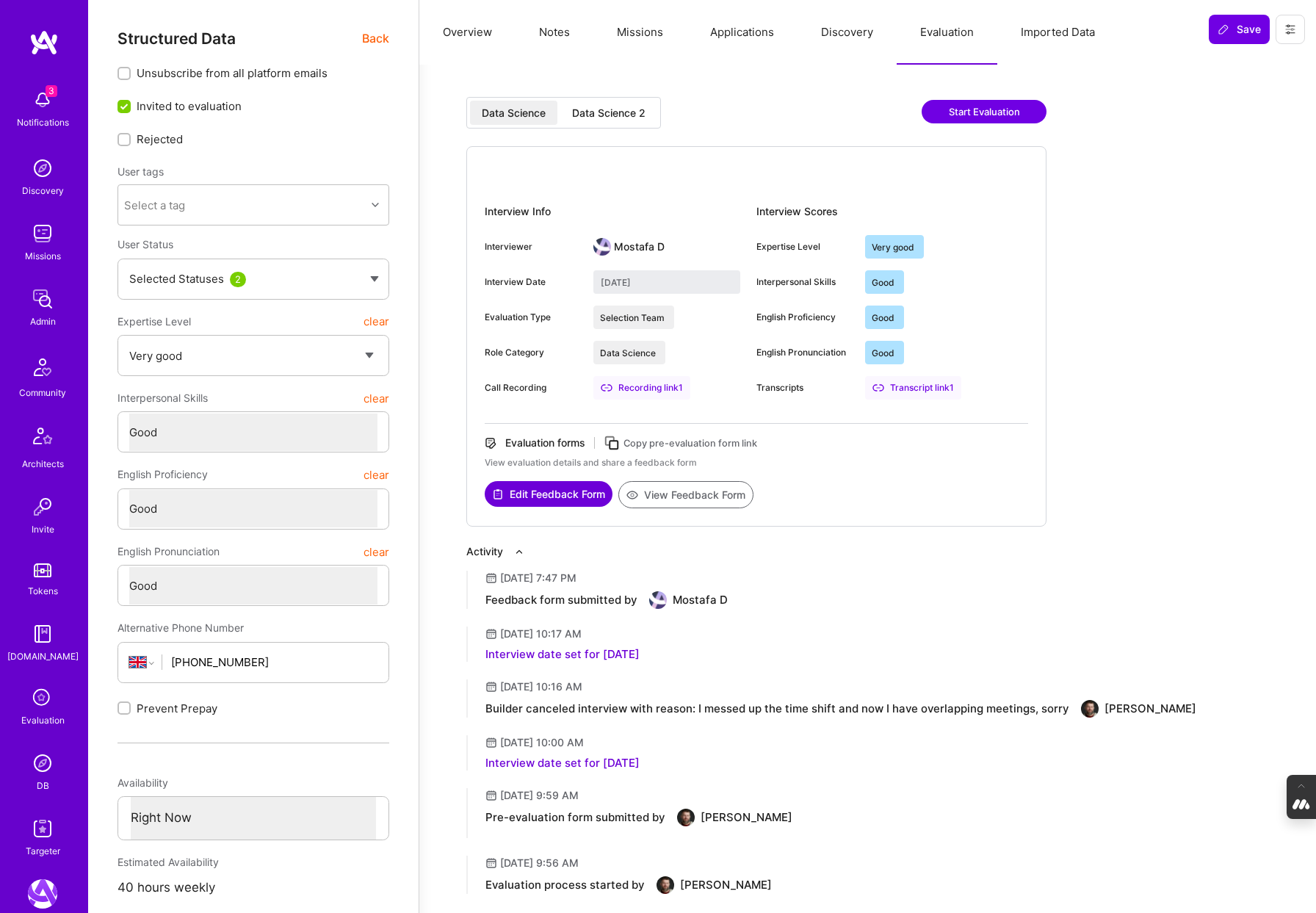 The image size is (1316, 913). Describe the element at coordinates (163, 474) in the screenshot. I see `span: English Proficiency` at that location.